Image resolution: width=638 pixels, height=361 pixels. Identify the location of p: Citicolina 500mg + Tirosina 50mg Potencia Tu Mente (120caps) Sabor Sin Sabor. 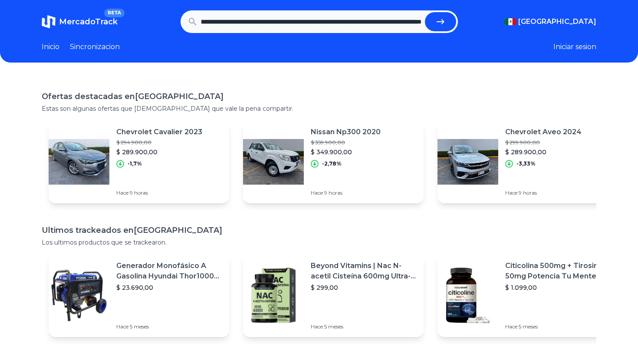
(559, 271).